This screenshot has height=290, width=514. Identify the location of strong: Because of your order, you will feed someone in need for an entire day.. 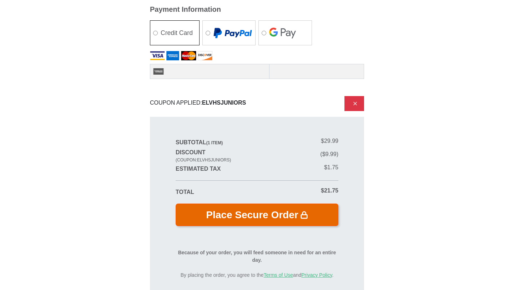
(257, 256).